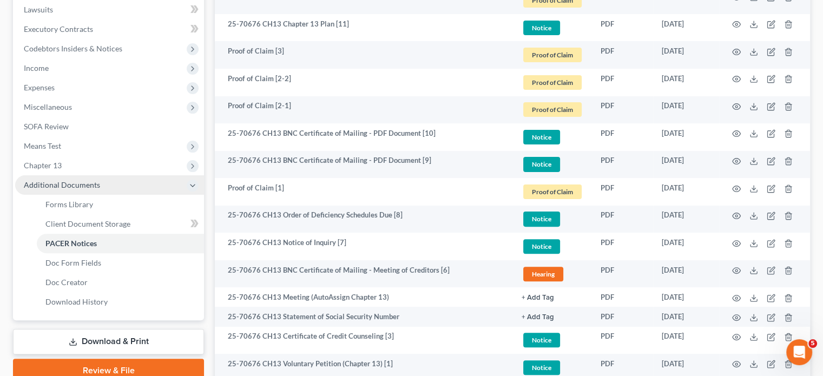 The image size is (823, 376). I want to click on span: Executory Contracts, so click(58, 29).